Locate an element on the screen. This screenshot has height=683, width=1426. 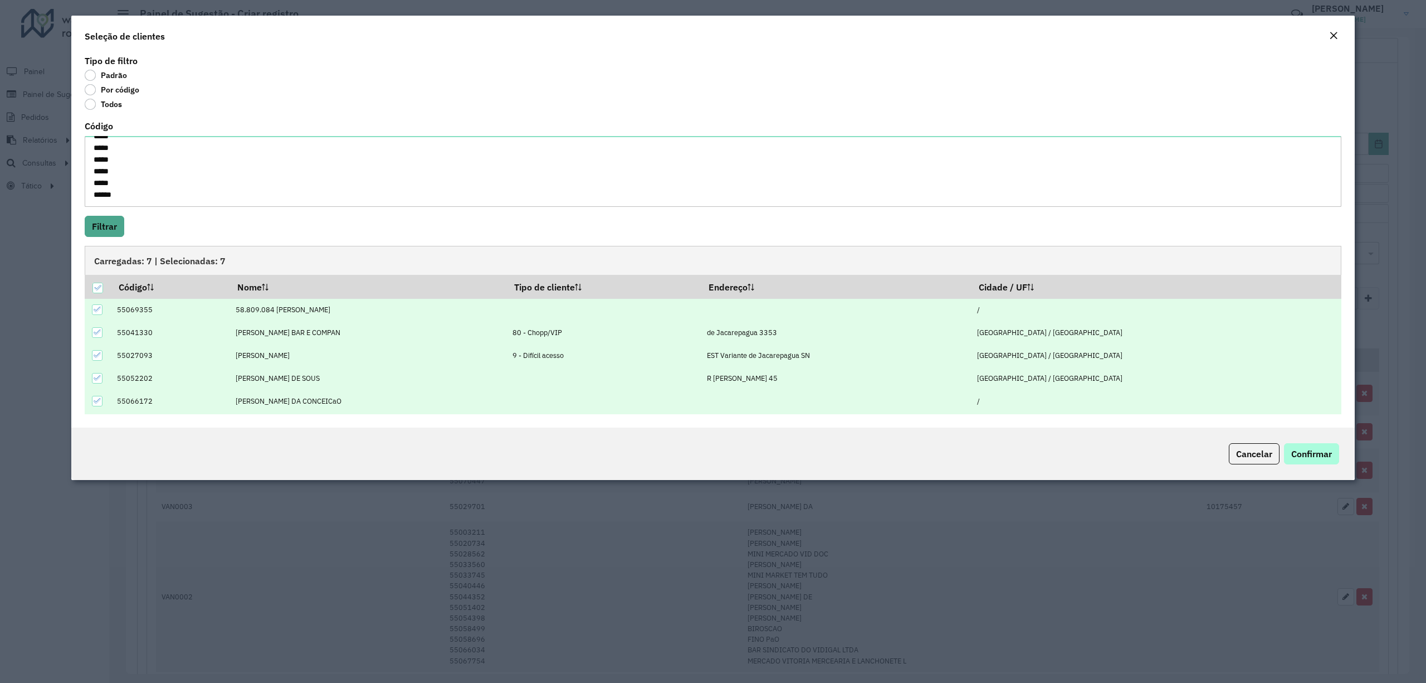
label: Código is located at coordinates (99, 126).